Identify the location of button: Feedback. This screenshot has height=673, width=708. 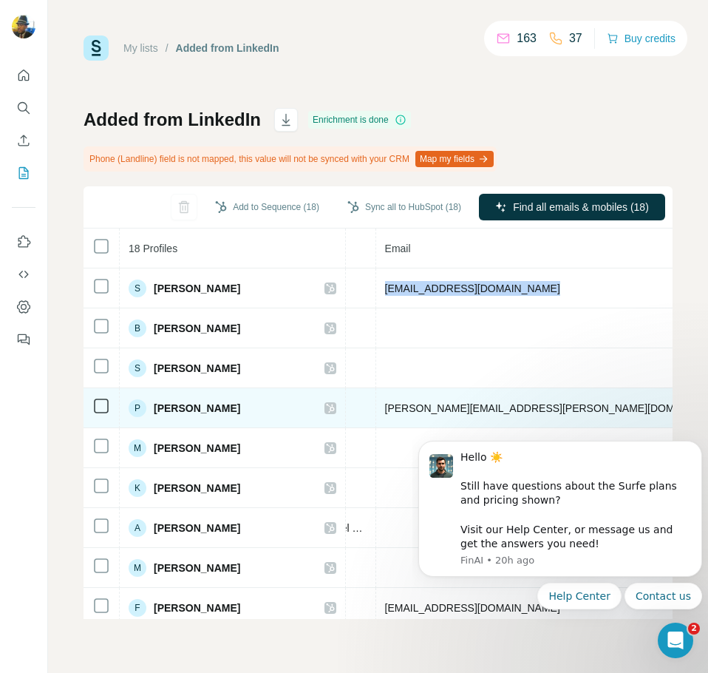
(24, 339).